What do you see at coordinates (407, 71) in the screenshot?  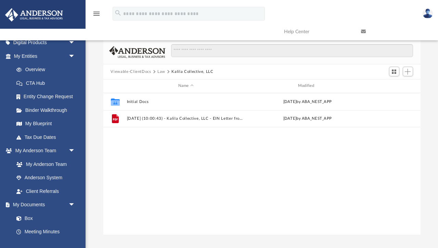 I see `button: Add` at bounding box center [407, 71].